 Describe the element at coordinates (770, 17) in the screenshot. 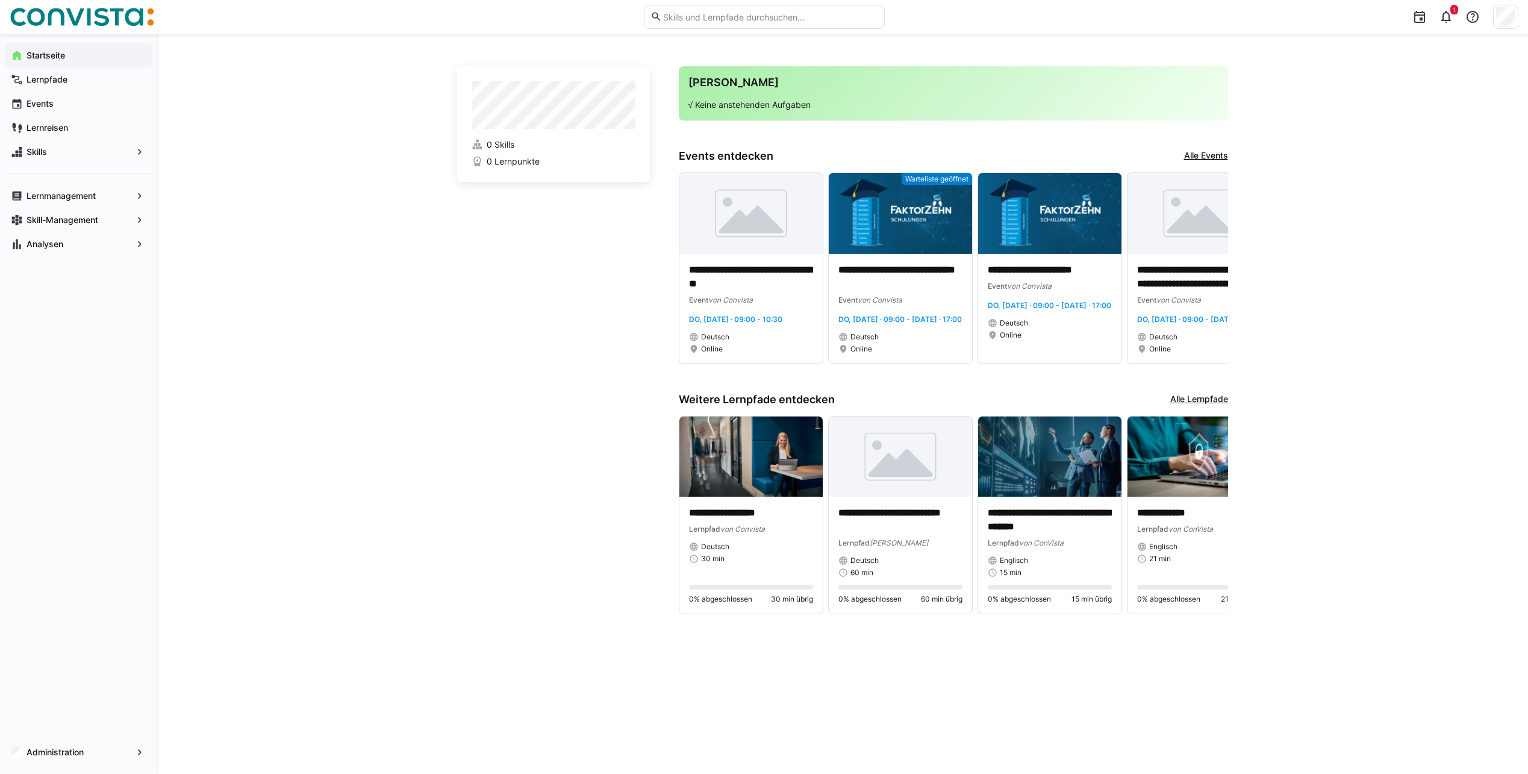

I see `input: Skills und Lernpfade durchsuchen…` at that location.